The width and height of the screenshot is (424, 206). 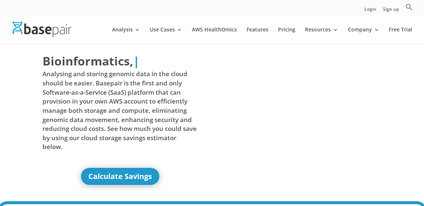 What do you see at coordinates (287, 36) in the screenshot?
I see `a: Pricing` at bounding box center [287, 36].